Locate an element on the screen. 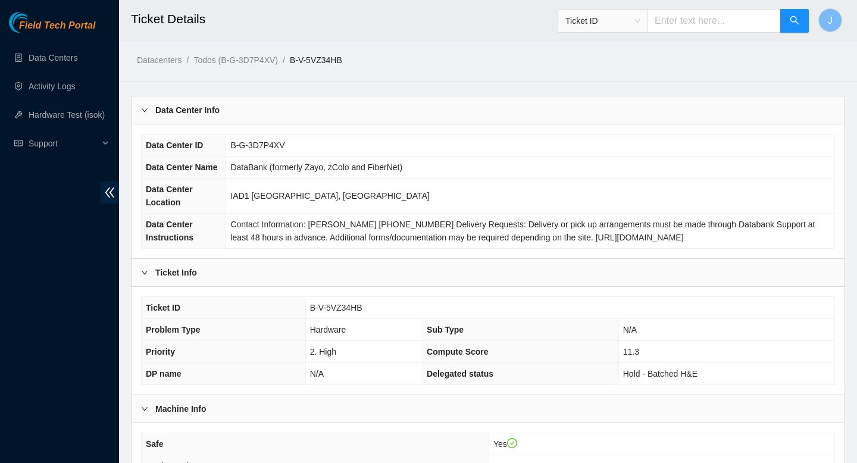  div: Machine Info is located at coordinates (488, 409).